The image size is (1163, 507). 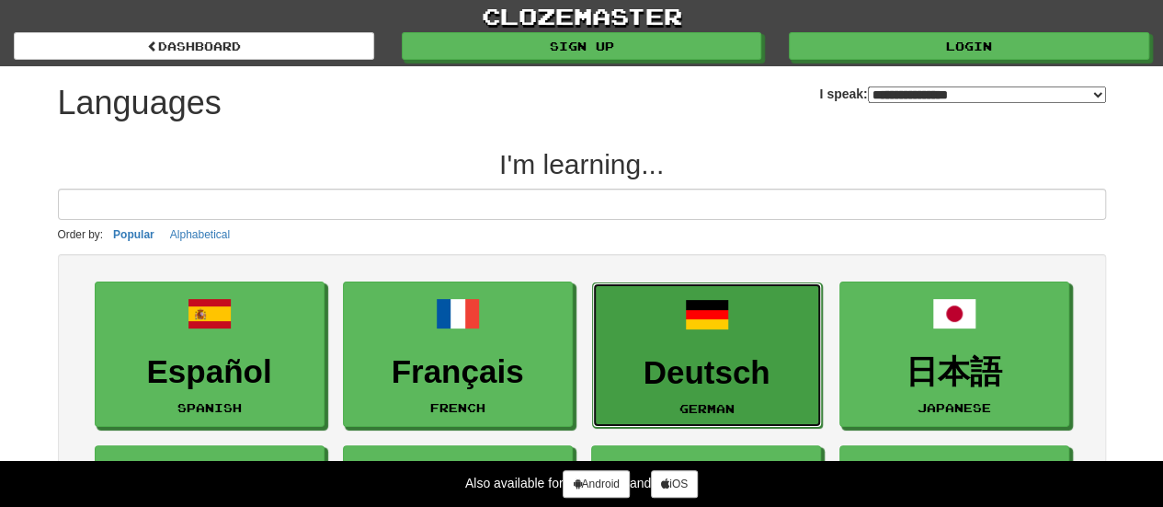 I want to click on small: Spanish, so click(x=210, y=407).